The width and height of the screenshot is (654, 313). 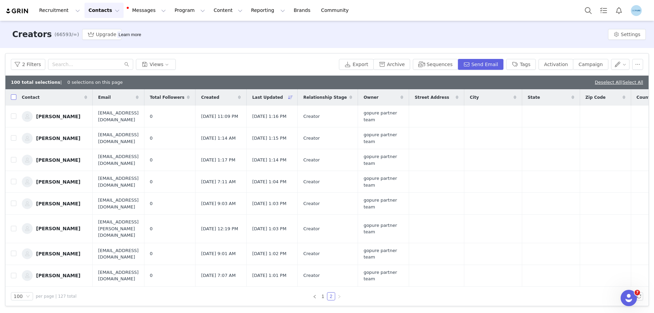 I want to click on button: Notifications, so click(x=619, y=10).